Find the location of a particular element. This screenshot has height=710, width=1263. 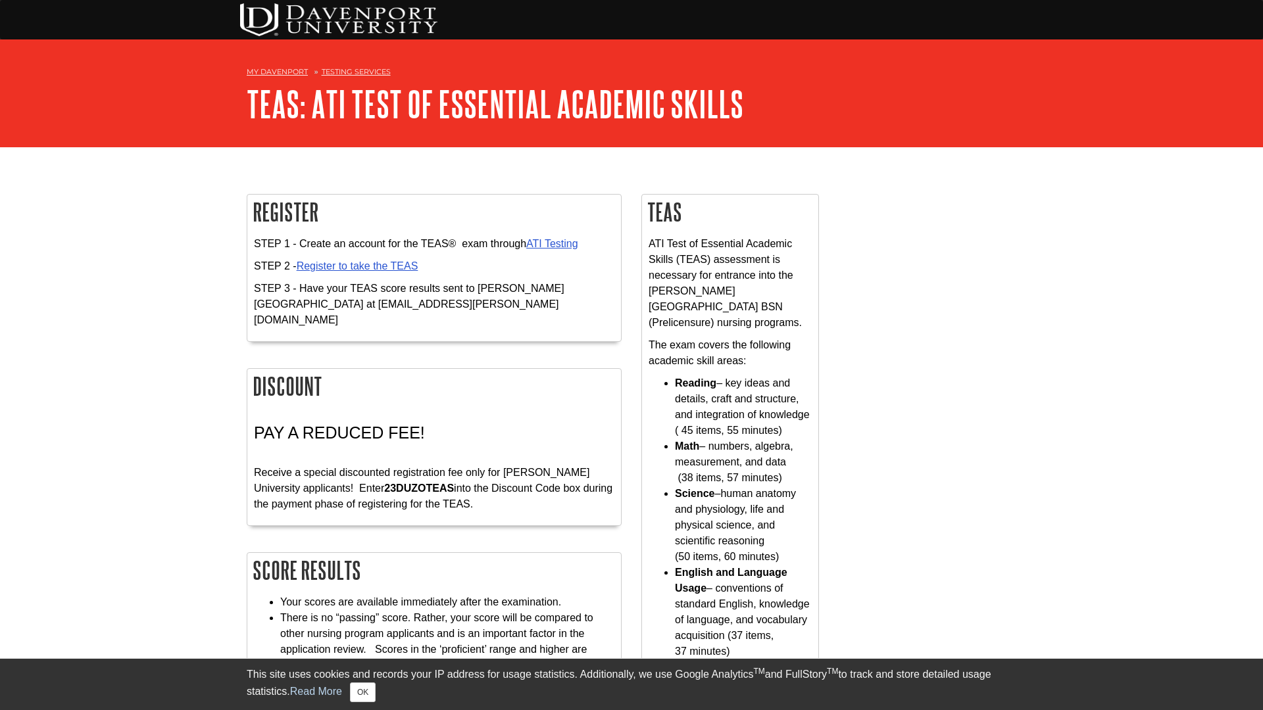

a: ATI Testing is located at coordinates (552, 243).